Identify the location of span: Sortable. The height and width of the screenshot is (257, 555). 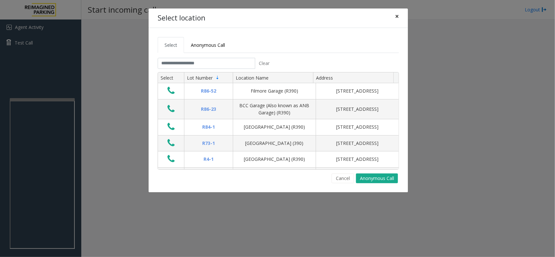
(217, 78).